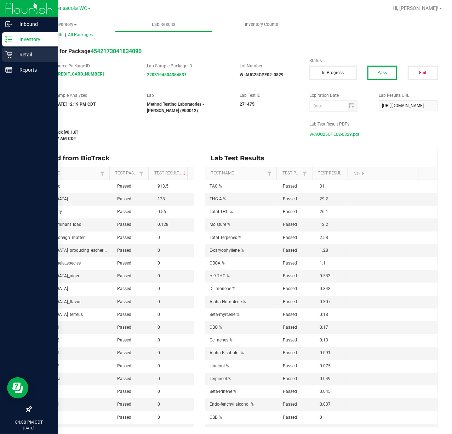 The image size is (452, 434). Describe the element at coordinates (66, 24) in the screenshot. I see `a: Inventory` at that location.